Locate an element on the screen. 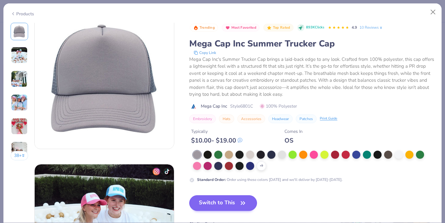 The height and width of the screenshot is (223, 445). div: Comes In is located at coordinates (293, 131).